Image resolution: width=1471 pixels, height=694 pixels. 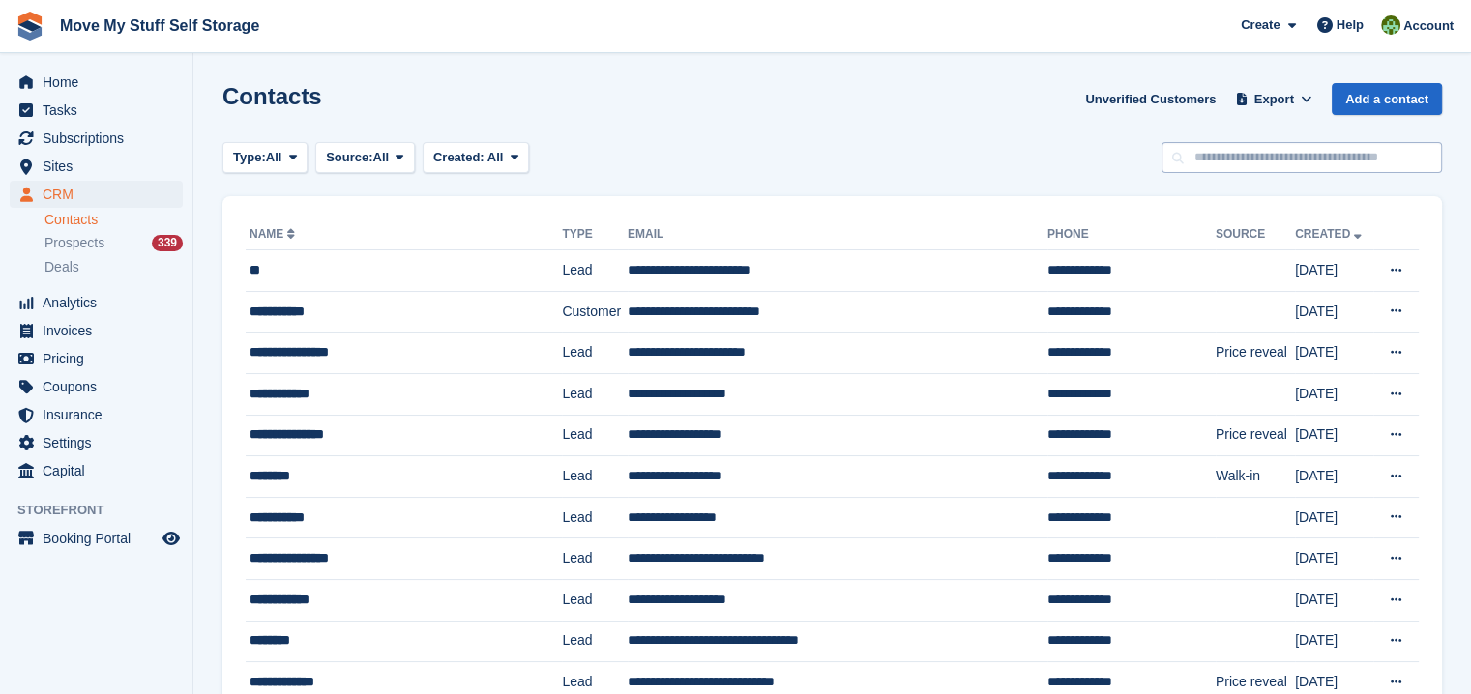 I want to click on span: Tasks, so click(x=101, y=110).